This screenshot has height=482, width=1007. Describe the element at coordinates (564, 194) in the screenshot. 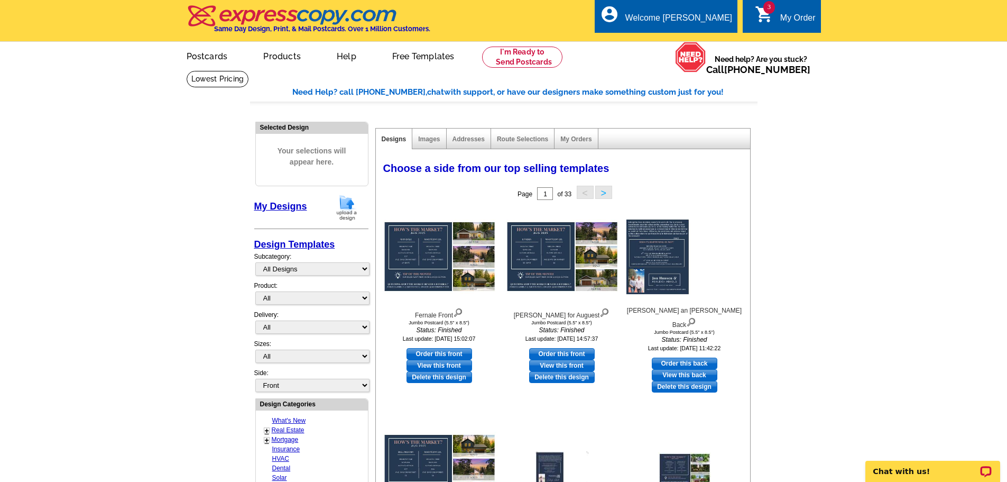

I see `span: of 33` at that location.